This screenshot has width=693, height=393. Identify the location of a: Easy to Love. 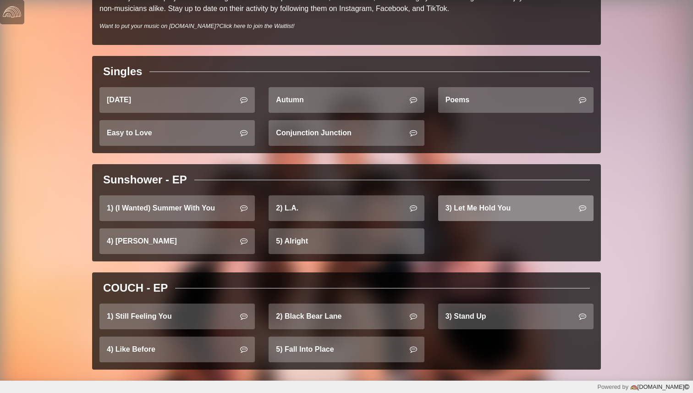
(177, 133).